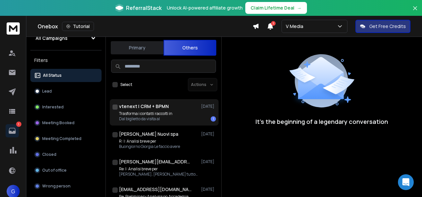 This screenshot has width=422, height=197. I want to click on button: Meeting Completed, so click(66, 139).